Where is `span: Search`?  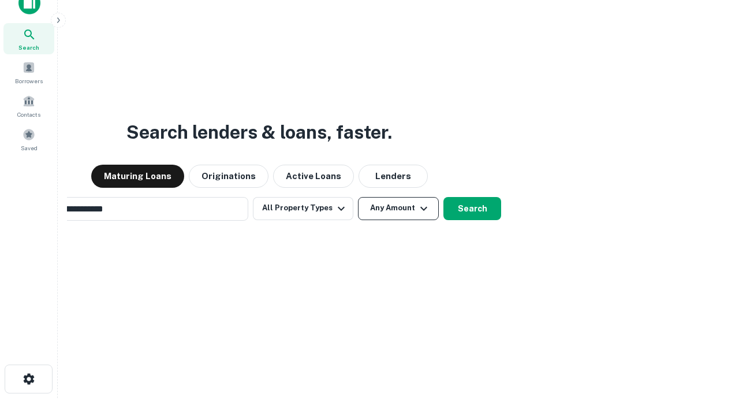 span: Search is located at coordinates (29, 47).